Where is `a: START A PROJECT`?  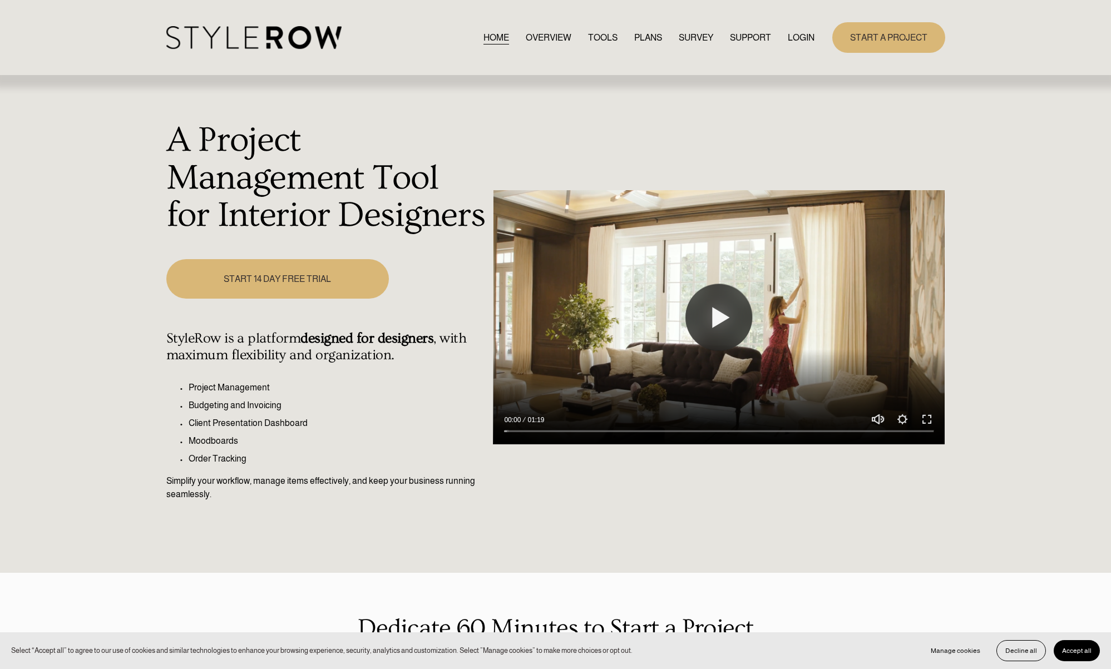 a: START A PROJECT is located at coordinates (889, 37).